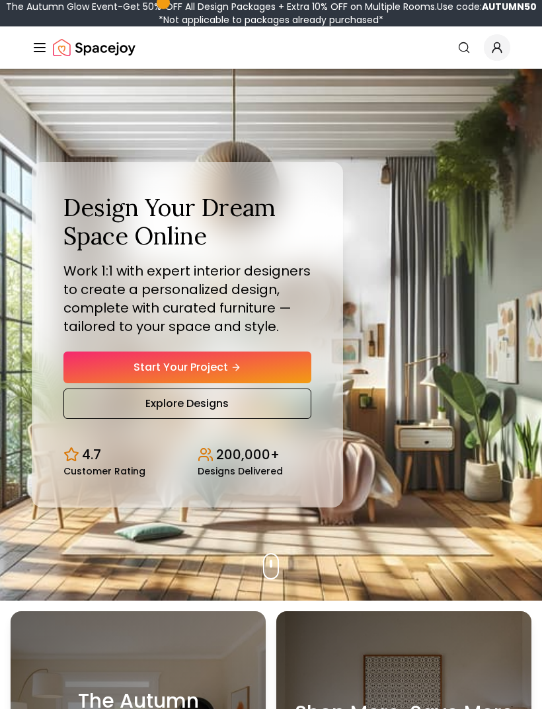  I want to click on span: *Not applicable to packages already purchased*, so click(271, 20).